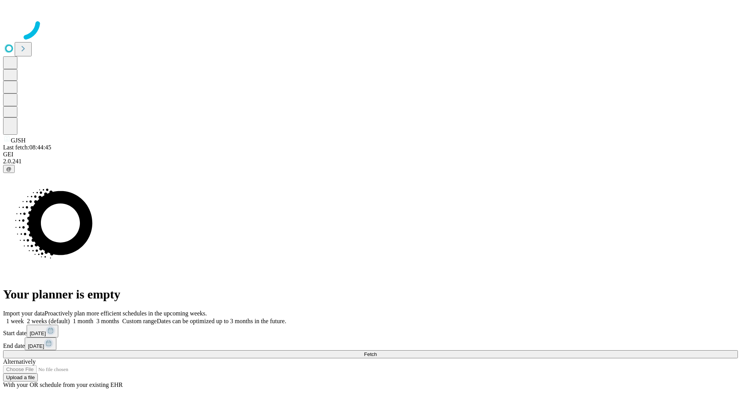 The image size is (741, 417). What do you see at coordinates (27, 147) in the screenshot?
I see `span: Last fetch: 08:44:45` at bounding box center [27, 147].